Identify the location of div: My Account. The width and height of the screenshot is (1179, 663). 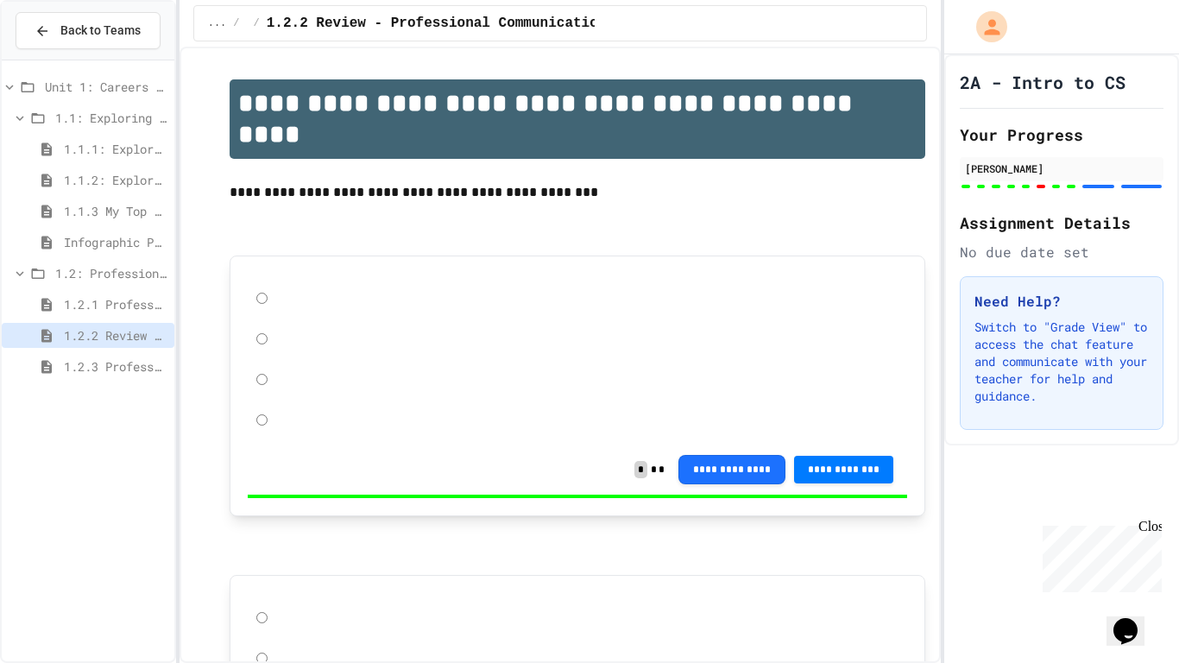
(985, 27).